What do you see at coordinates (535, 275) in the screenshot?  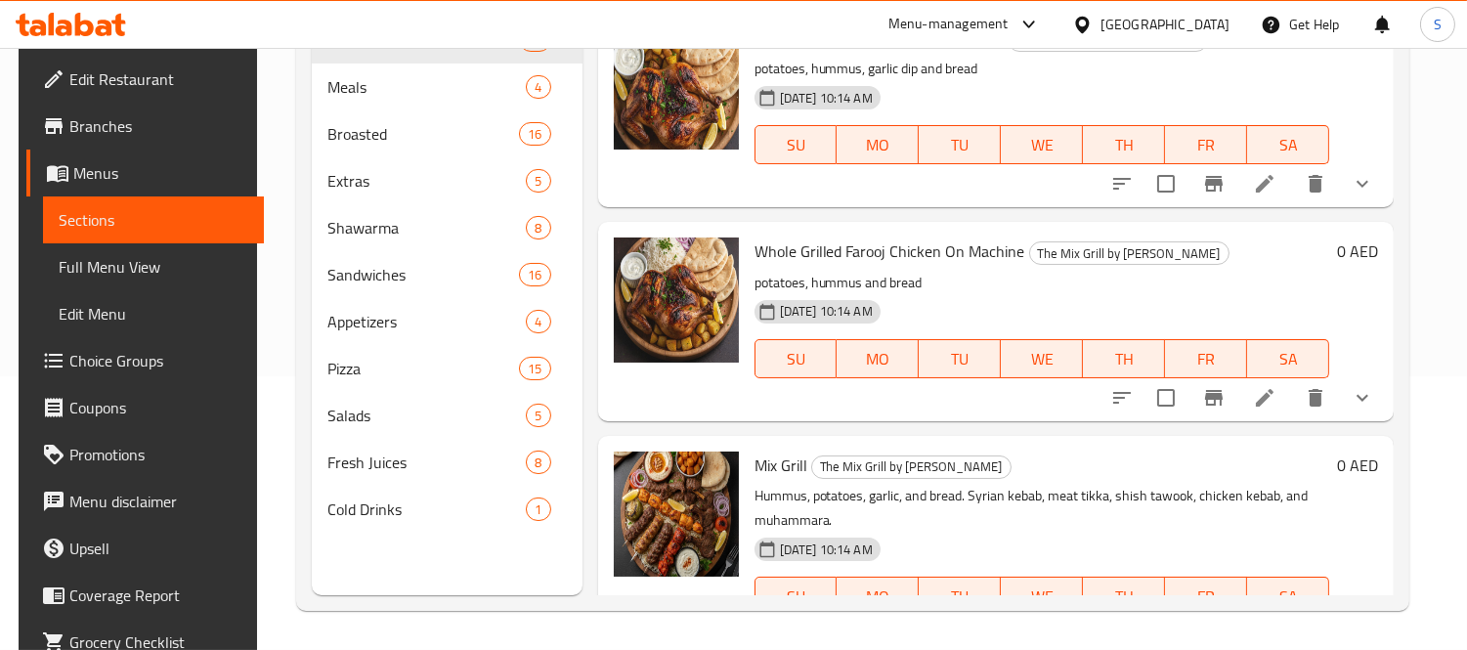 I see `span: 16` at bounding box center [535, 275].